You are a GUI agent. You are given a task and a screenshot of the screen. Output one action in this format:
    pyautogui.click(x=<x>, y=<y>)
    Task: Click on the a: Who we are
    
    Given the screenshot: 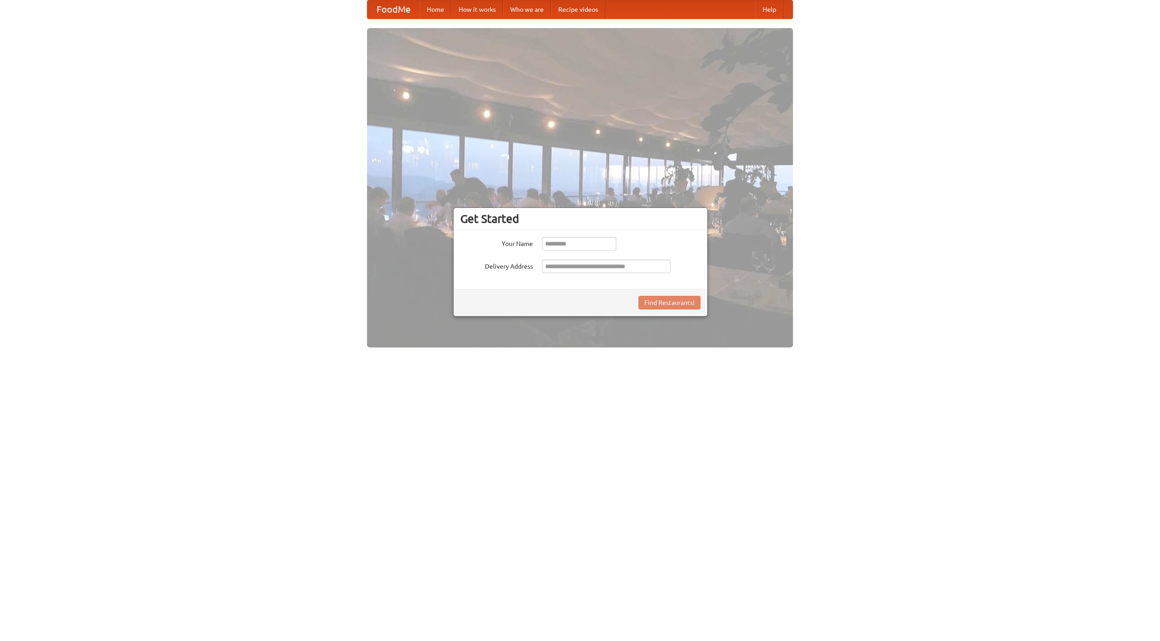 What is the action you would take?
    pyautogui.click(x=527, y=10)
    